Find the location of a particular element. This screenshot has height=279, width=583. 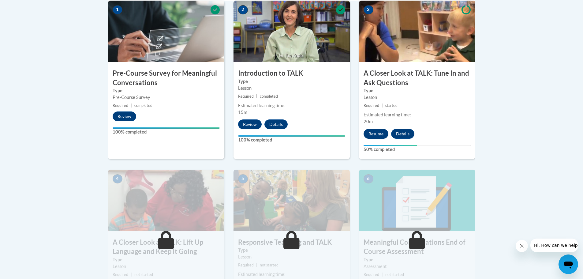

span: 1 is located at coordinates (117, 10).